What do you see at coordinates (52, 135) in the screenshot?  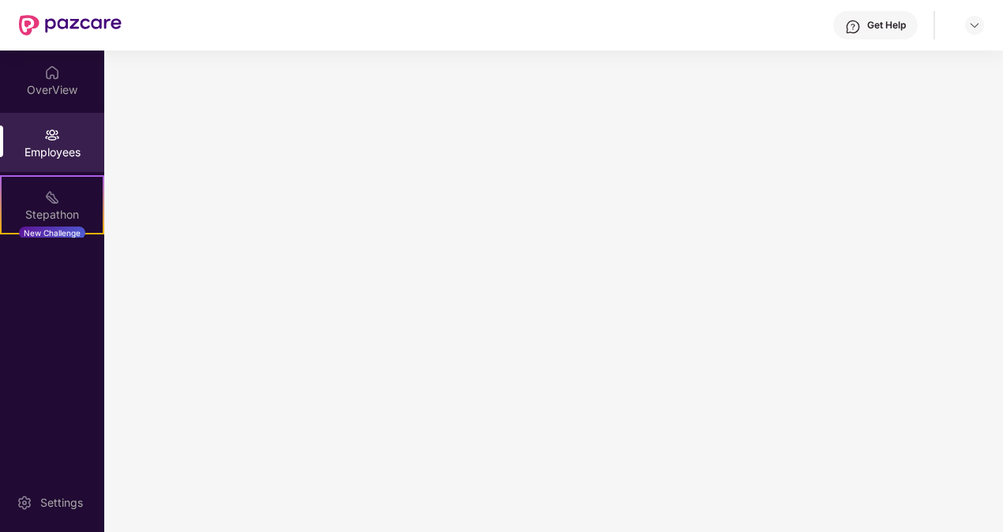 I see `img: svg+xml;base64,PHN2ZyBpZD0iRW1wbG95ZWVzIiB4bWxucz0iaHR0cDovL3d3dy53My5vcmcvMjAwMC9zdmciIHdpZHRoPS...` at bounding box center [52, 135].